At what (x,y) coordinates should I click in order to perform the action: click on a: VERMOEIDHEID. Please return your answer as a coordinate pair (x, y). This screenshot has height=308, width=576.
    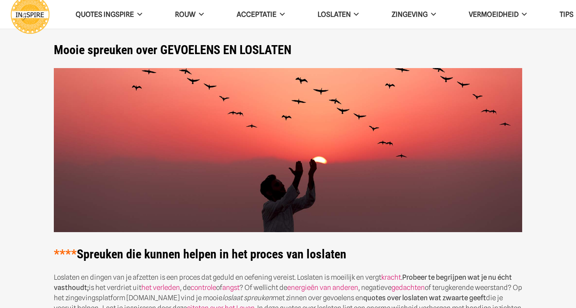
    Looking at the image, I should click on (497, 14).